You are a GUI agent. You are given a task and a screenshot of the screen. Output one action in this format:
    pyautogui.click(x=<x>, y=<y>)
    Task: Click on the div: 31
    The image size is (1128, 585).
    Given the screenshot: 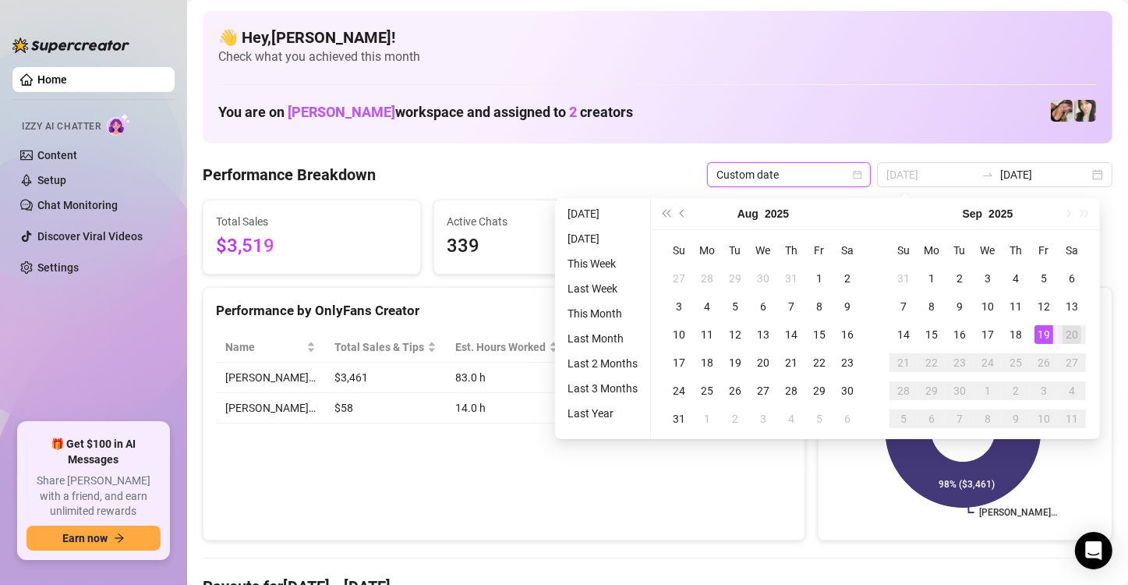 What is the action you would take?
    pyautogui.click(x=679, y=419)
    